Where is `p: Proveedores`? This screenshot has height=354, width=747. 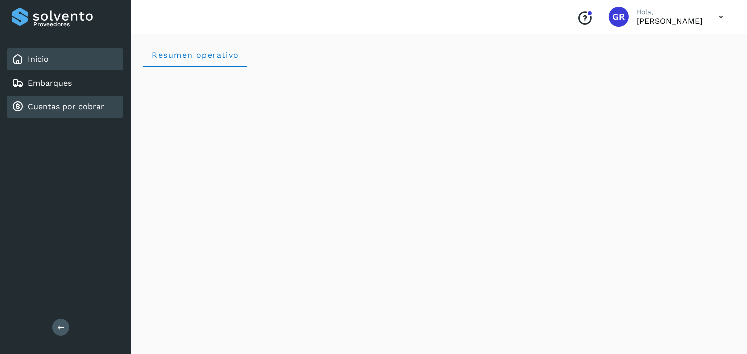 p: Proveedores is located at coordinates (76, 24).